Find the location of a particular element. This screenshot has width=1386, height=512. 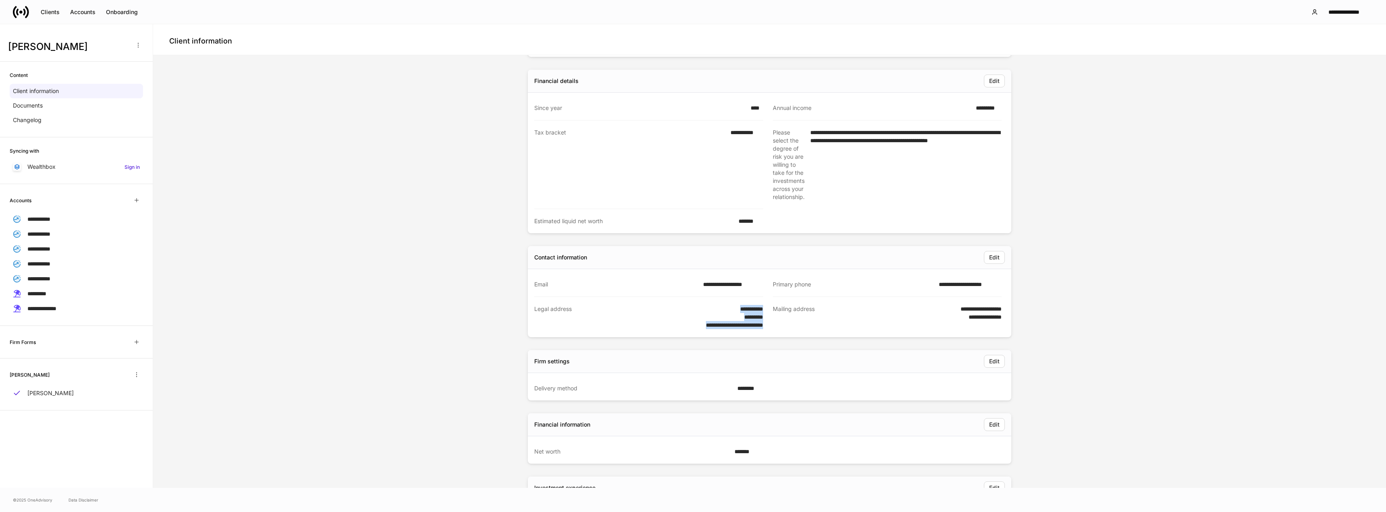

div: Estimated liquid net worth is located at coordinates (634, 221).